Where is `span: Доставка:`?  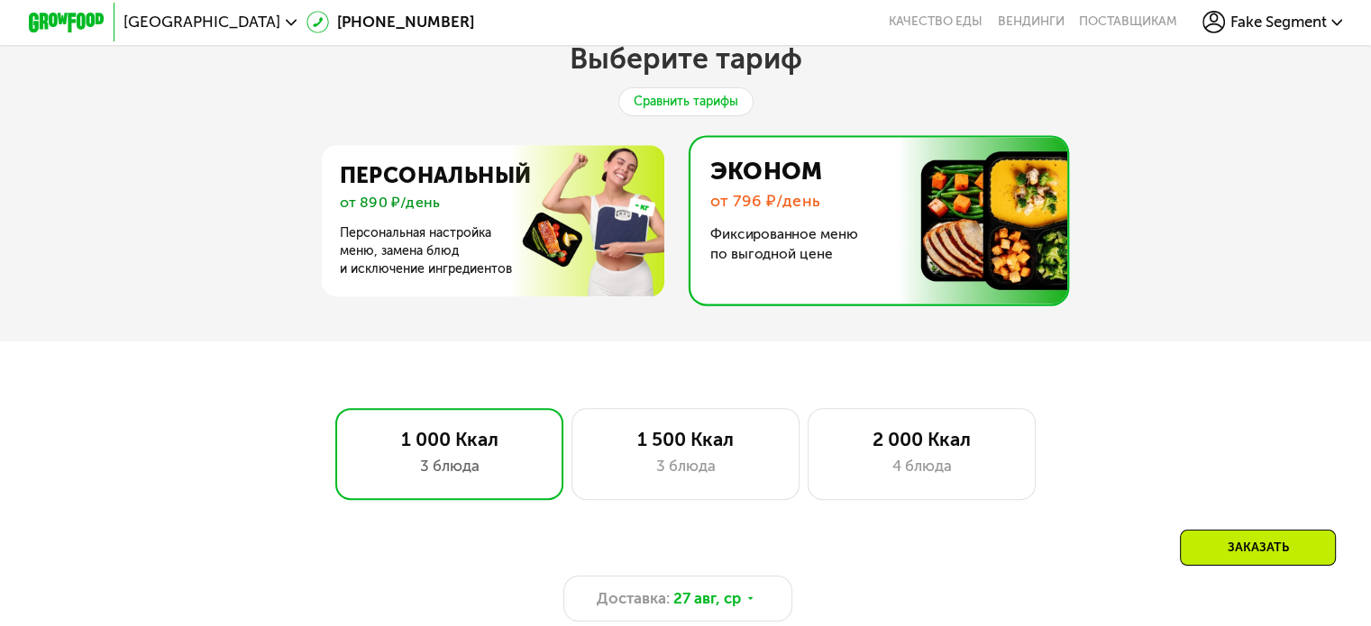
span: Доставка: is located at coordinates (633, 598).